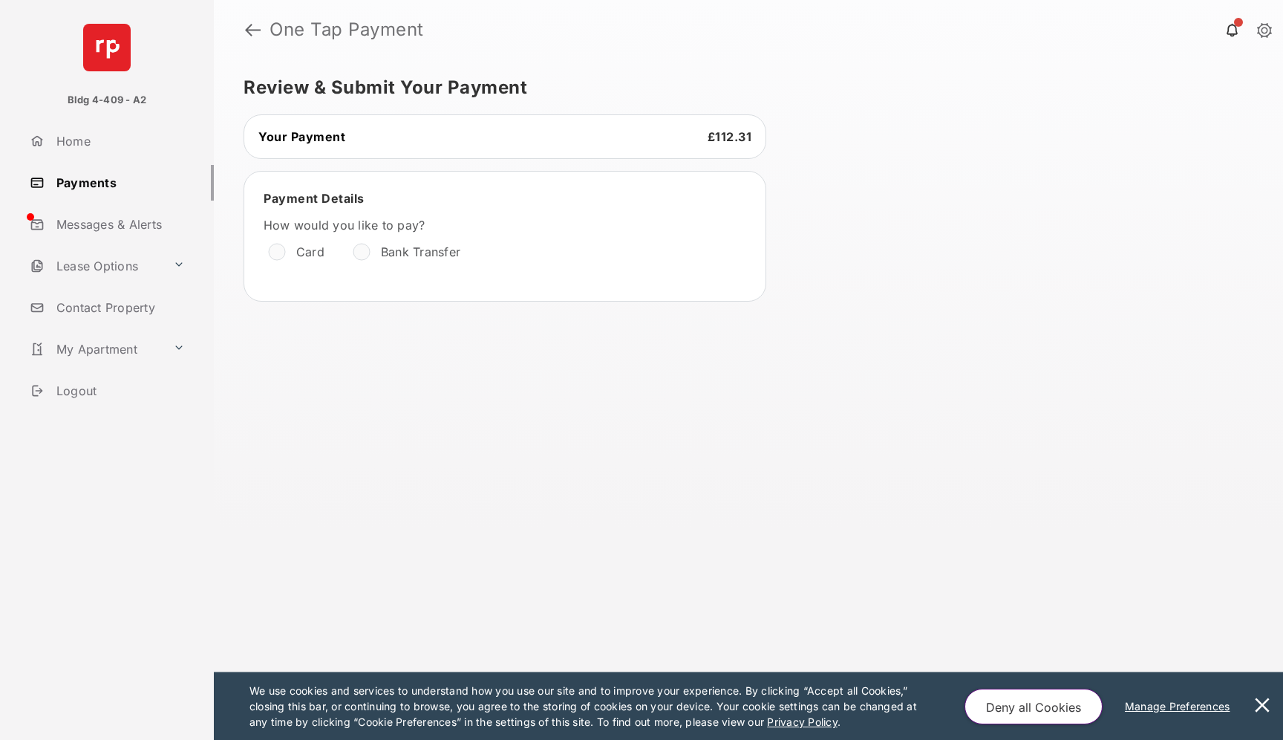  What do you see at coordinates (802, 721) in the screenshot?
I see `u: Privacy Policy` at bounding box center [802, 721].